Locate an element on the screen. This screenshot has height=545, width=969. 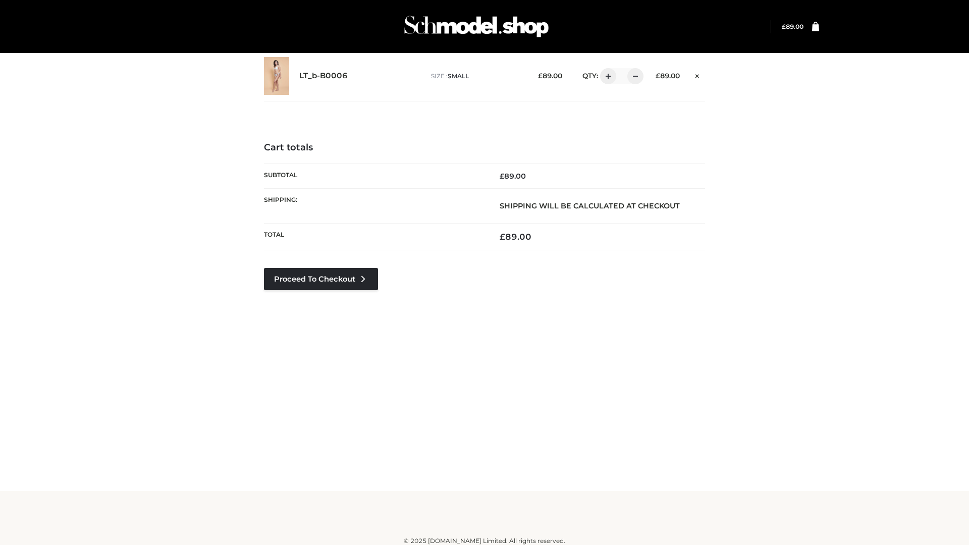
a: Proceed to Checkout is located at coordinates (321, 279).